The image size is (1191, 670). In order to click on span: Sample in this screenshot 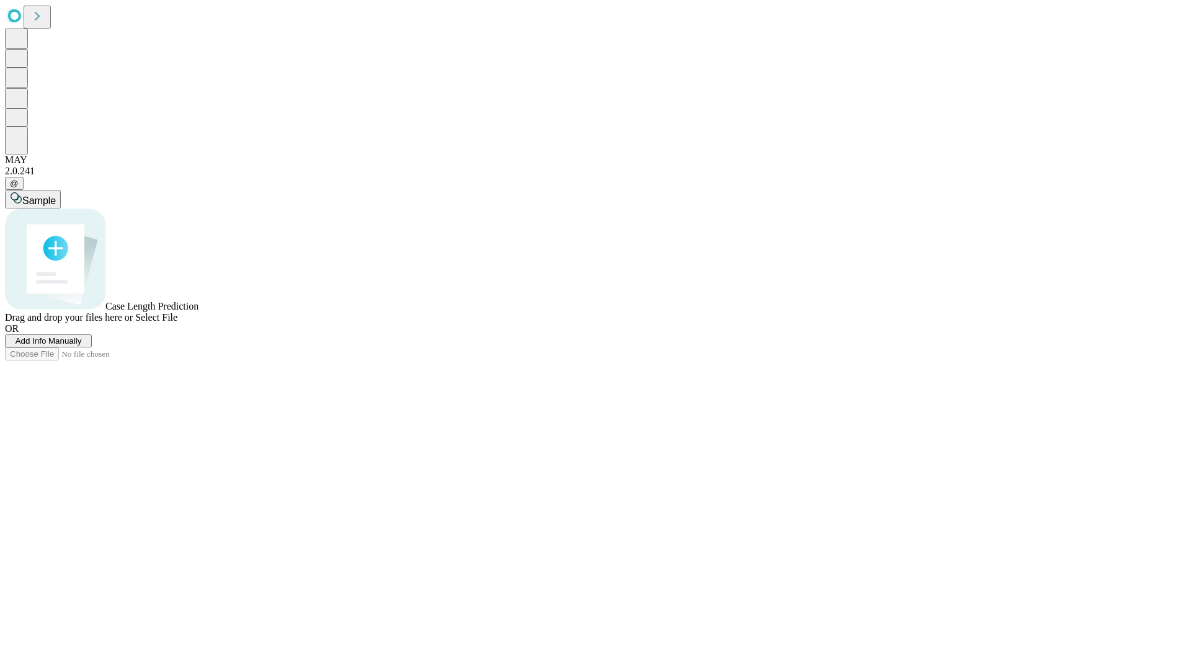, I will do `click(39, 200)`.